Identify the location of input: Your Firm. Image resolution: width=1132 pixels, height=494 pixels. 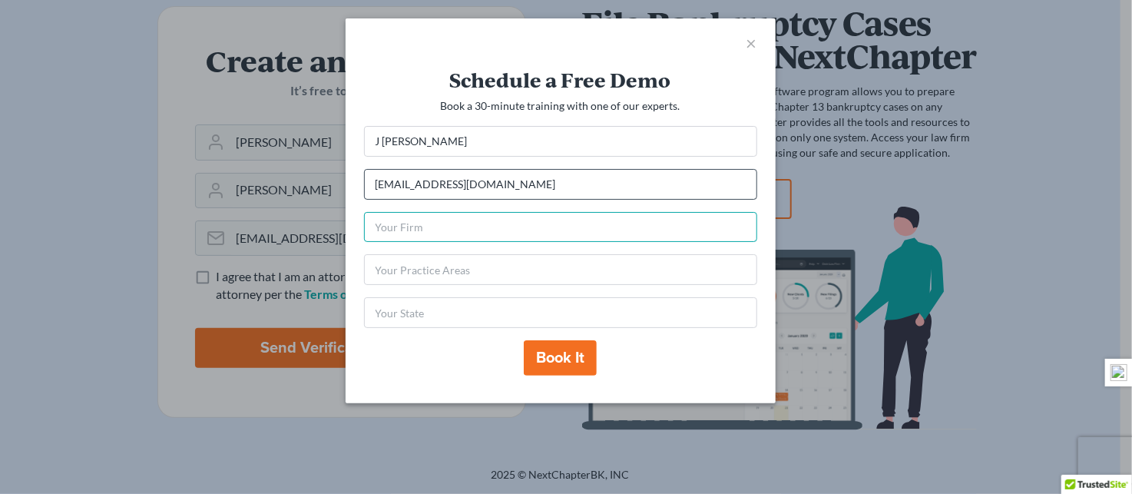
(561, 227).